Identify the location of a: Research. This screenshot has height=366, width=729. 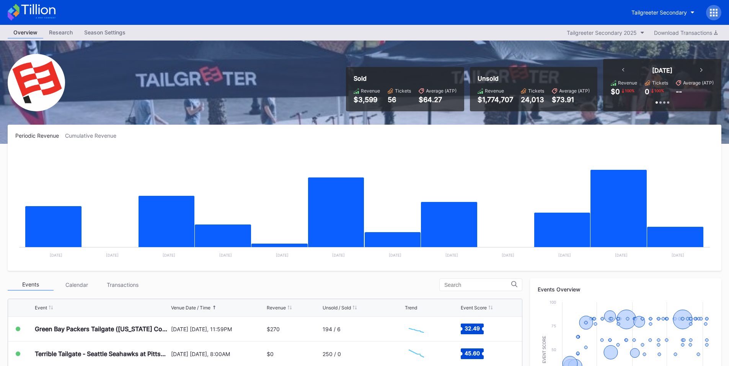
(61, 33).